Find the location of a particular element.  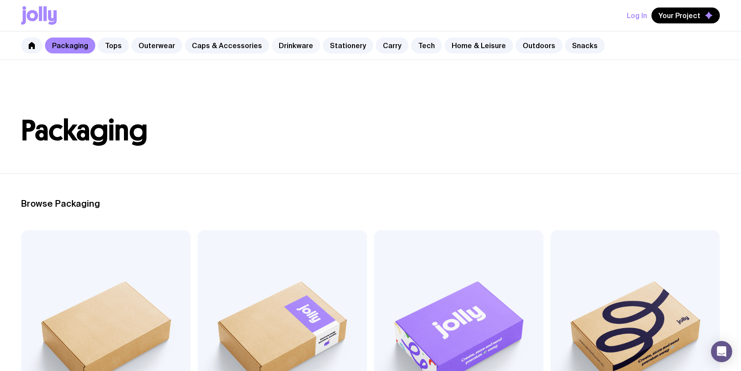

a: Tech is located at coordinates (427, 45).